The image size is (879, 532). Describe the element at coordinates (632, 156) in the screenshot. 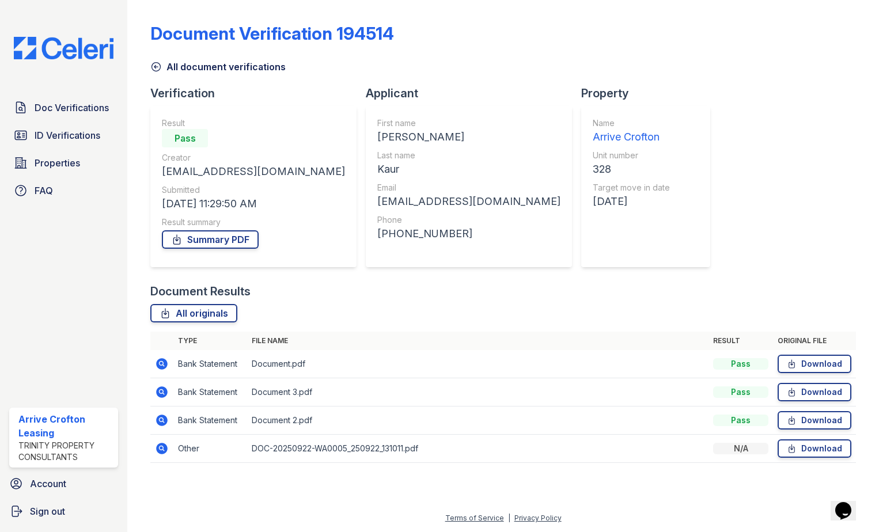

I see `div: Unit number` at that location.